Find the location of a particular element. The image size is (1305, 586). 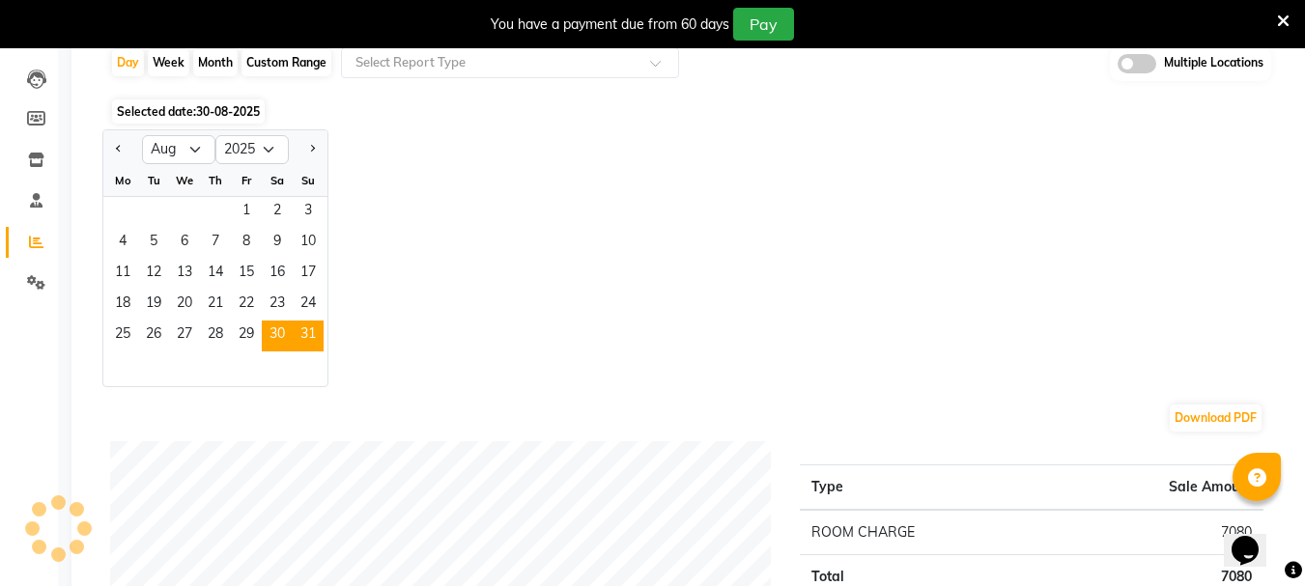

th: Sale Amount is located at coordinates (1157, 487).